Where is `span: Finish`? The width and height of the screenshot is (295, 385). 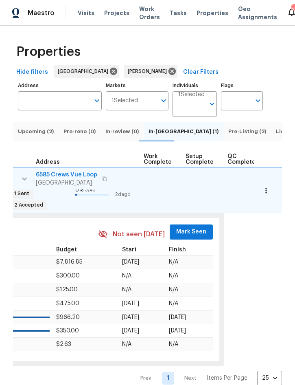
span: Finish is located at coordinates (178, 250).